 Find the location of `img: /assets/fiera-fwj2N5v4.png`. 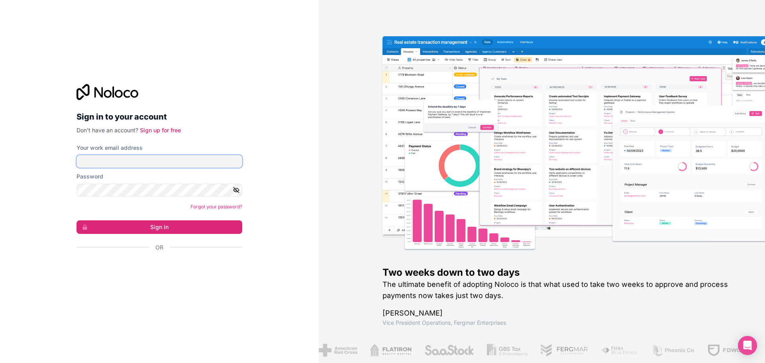

img: /assets/fiera-fwj2N5v4.png is located at coordinates (615, 350).